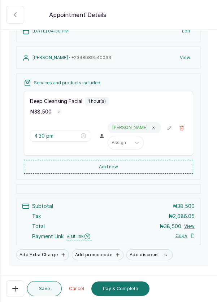 Image resolution: width=217 pixels, height=302 pixels. What do you see at coordinates (67, 83) in the screenshot?
I see `p: Services and products included` at bounding box center [67, 83].